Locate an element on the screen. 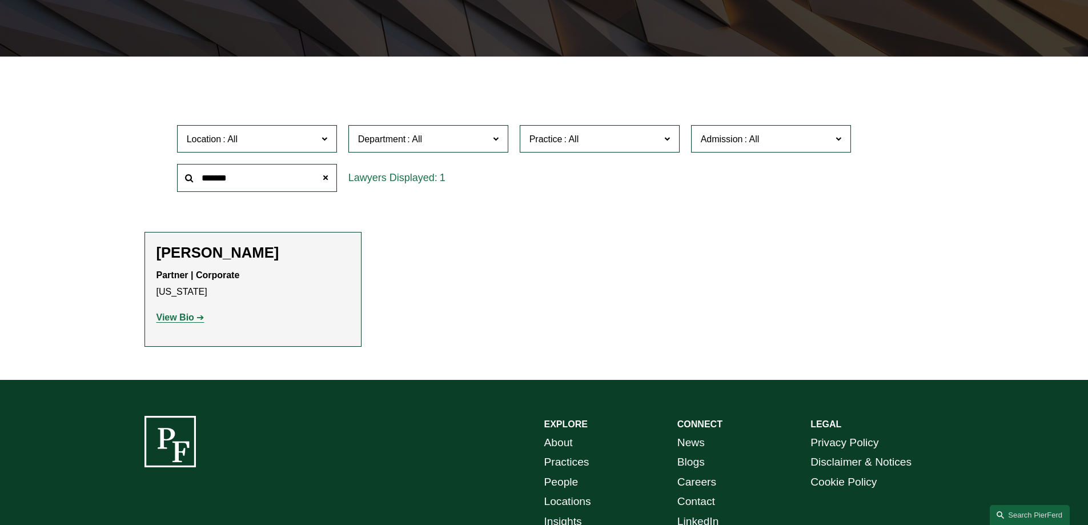 This screenshot has height=525, width=1088. a: Blogs is located at coordinates (691, 462).